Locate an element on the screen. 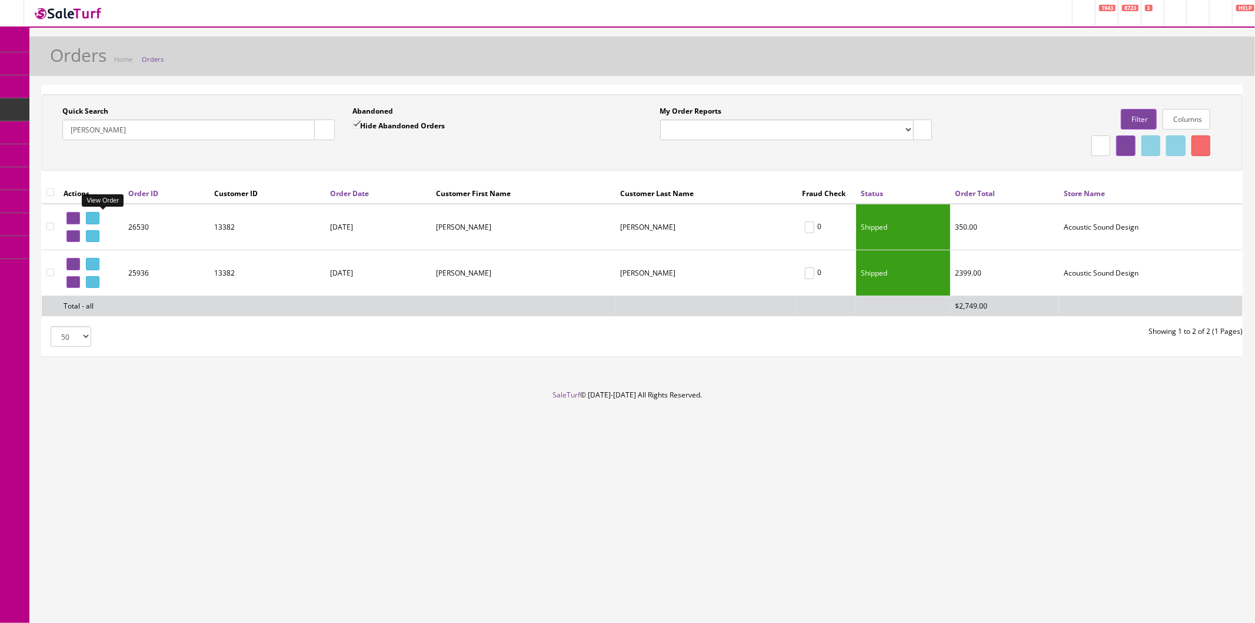 The height and width of the screenshot is (623, 1255). th: Actions is located at coordinates (91, 193).